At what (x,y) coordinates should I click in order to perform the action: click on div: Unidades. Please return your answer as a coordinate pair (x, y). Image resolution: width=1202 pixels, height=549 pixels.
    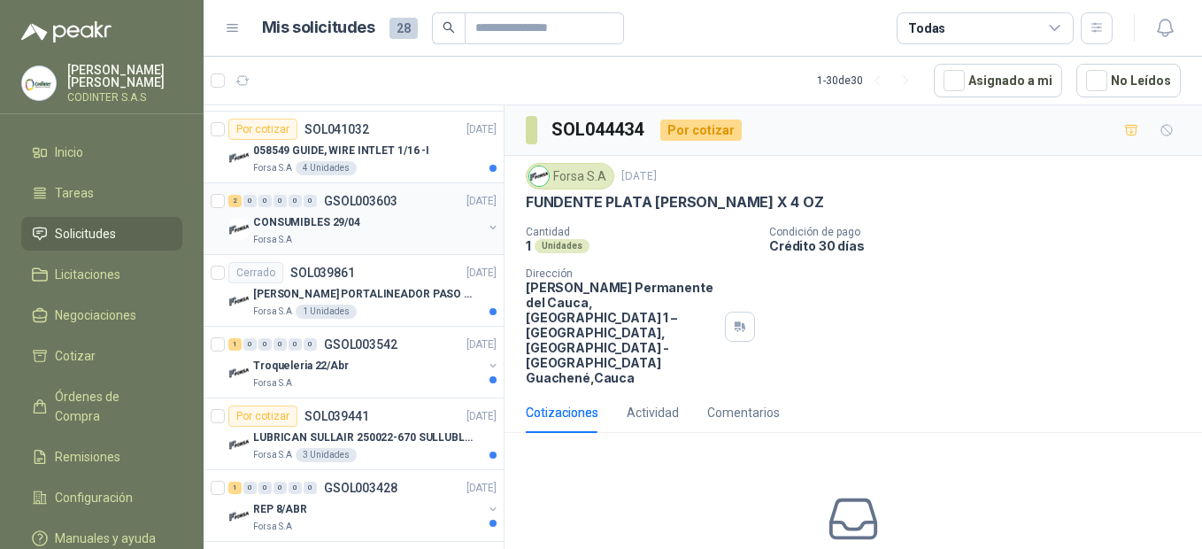
    Looking at the image, I should click on (562, 246).